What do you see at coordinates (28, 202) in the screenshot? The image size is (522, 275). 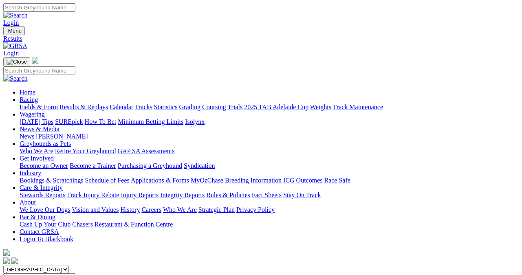 I see `a: About` at bounding box center [28, 202].